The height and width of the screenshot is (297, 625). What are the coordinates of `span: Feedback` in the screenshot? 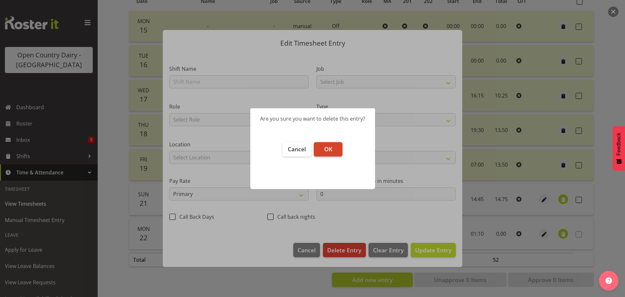 It's located at (619, 144).